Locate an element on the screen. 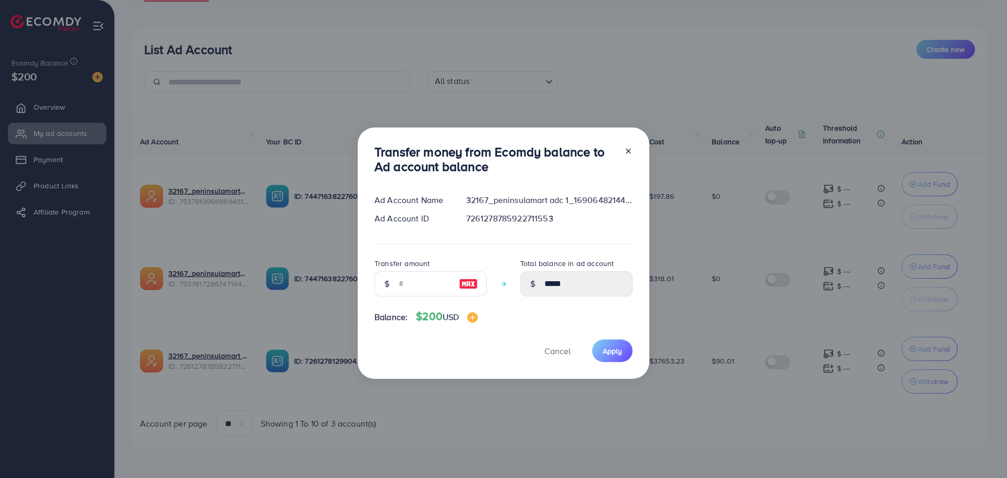 The width and height of the screenshot is (1007, 478). h4: $200 is located at coordinates (447, 316).